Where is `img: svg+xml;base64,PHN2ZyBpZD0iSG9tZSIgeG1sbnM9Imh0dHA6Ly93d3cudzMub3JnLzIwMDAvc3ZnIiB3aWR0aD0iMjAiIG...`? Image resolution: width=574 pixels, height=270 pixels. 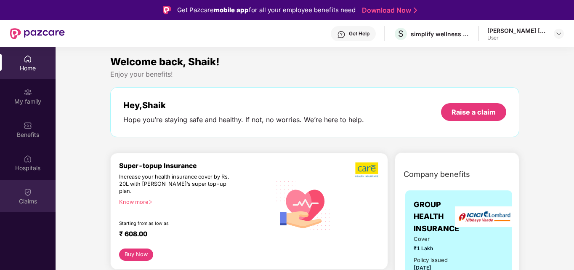
img: svg+xml;base64,PHN2ZyBpZD0iSG9tZSIgeG1sbnM9Imh0dHA6Ly93d3cudzMub3JnLzIwMDAvc3ZnIiB3aWR0aD0iMjAiIG... is located at coordinates (28, 59).